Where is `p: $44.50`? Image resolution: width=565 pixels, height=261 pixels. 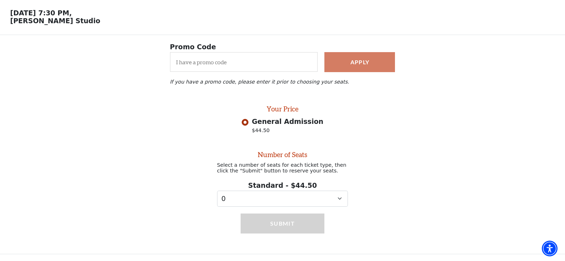 p: $44.50 is located at coordinates (287, 131).